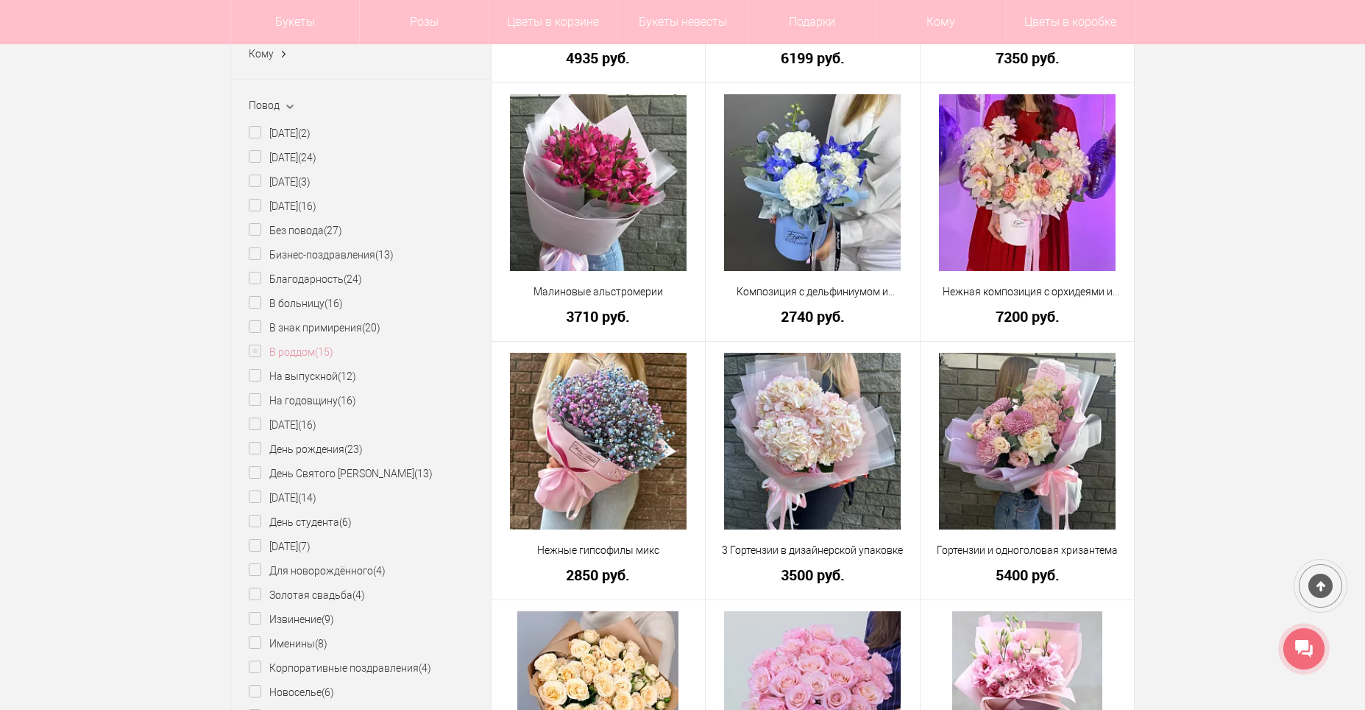 Image resolution: width=1365 pixels, height=710 pixels. Describe the element at coordinates (1028, 291) in the screenshot. I see `span: Нежная композиция с орхидеями и розами` at that location.